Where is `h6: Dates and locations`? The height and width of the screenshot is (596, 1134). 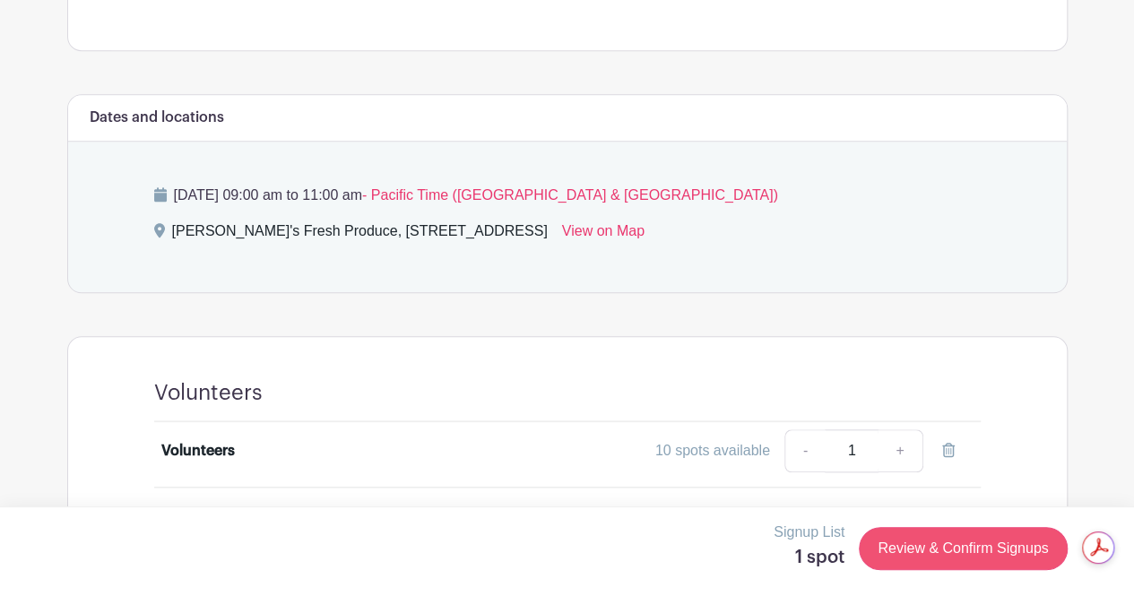
h6: Dates and locations is located at coordinates (157, 117).